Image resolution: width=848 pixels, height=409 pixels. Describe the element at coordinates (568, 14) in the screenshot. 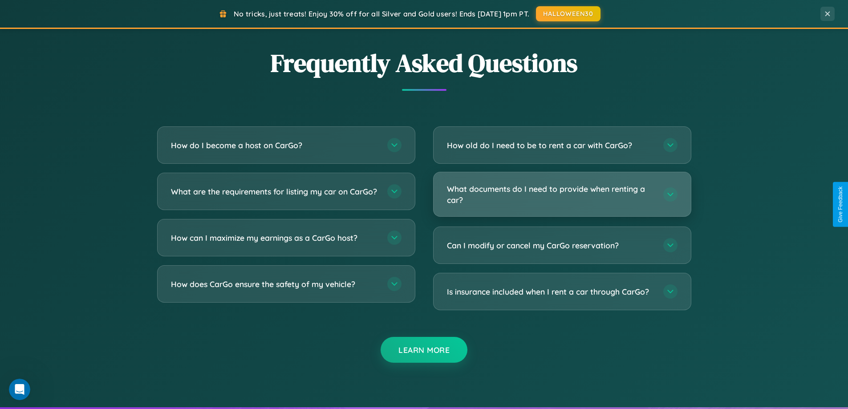

I see `button: HALLOWEEN30` at that location.